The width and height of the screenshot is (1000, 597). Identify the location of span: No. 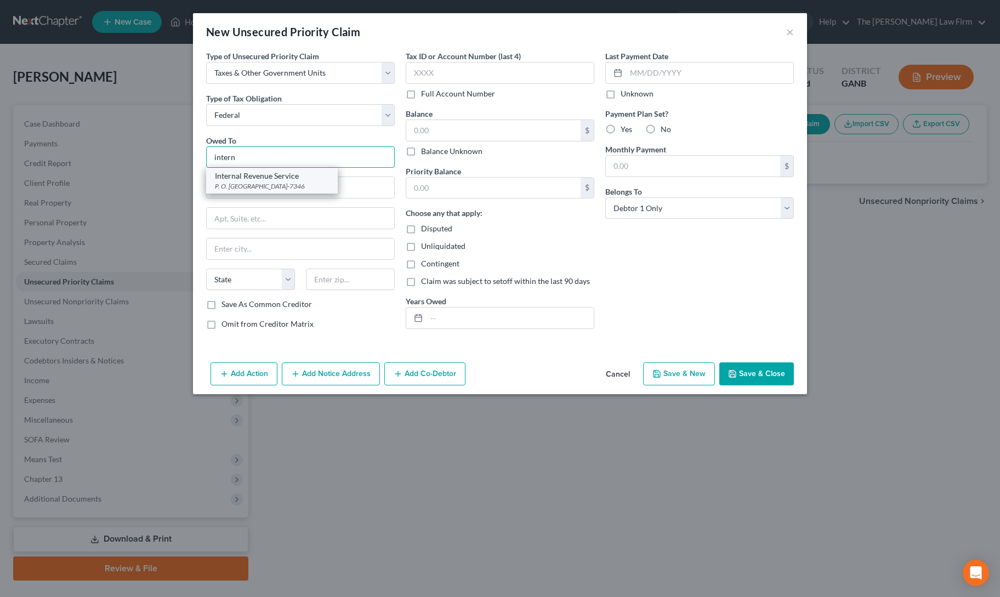
(666, 129).